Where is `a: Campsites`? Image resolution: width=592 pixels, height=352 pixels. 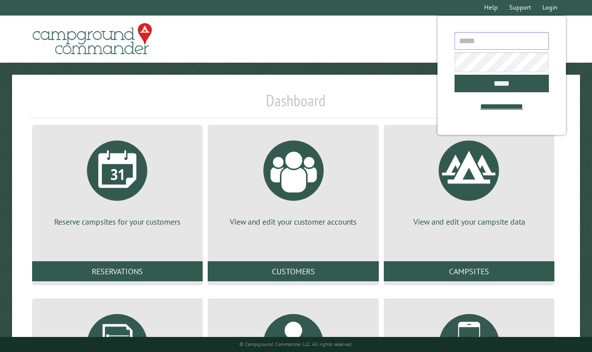 a: Campsites is located at coordinates (469, 271).